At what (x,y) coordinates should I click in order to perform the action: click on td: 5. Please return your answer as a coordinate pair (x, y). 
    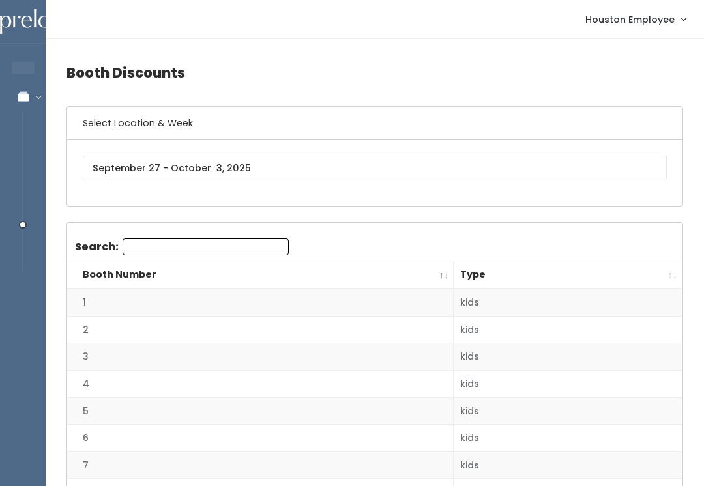
    Looking at the image, I should click on (260, 411).